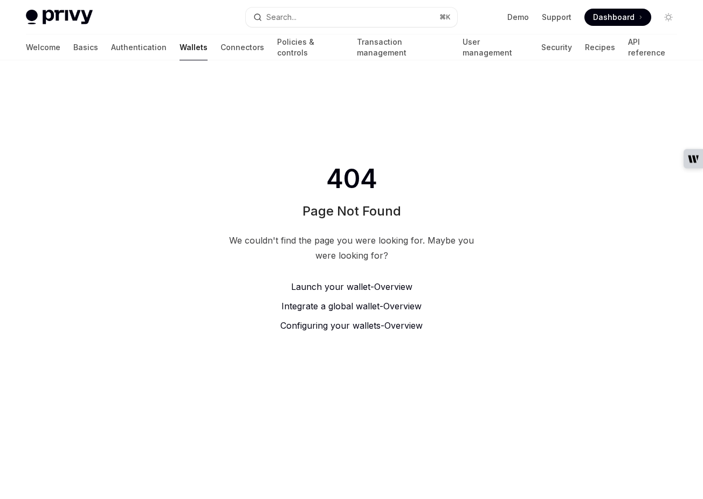  What do you see at coordinates (332, 306) in the screenshot?
I see `span: Integrate a global wallet -` at bounding box center [332, 306].